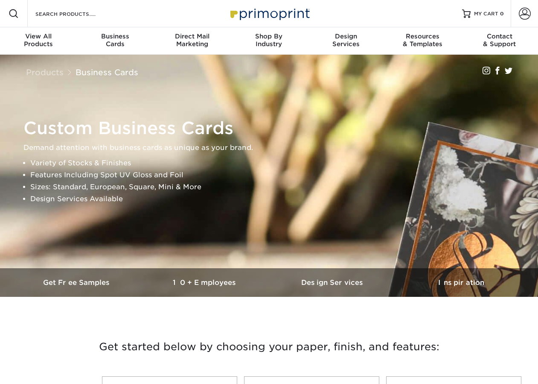 This screenshot has height=384, width=538. I want to click on div: Cards, so click(115, 40).